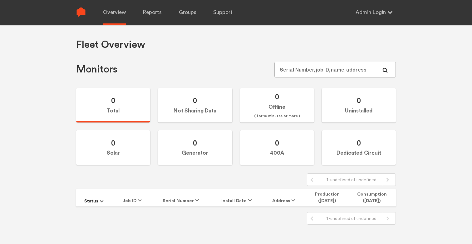  I want to click on h1: Monitors, so click(97, 69).